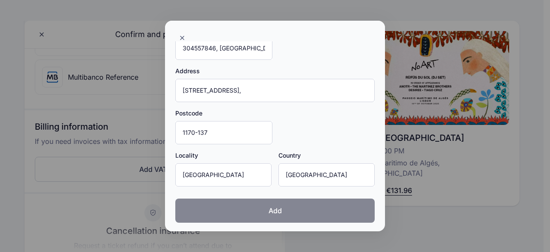 This screenshot has width=550, height=252. What do you see at coordinates (187, 155) in the screenshot?
I see `label: Locality` at bounding box center [187, 155].